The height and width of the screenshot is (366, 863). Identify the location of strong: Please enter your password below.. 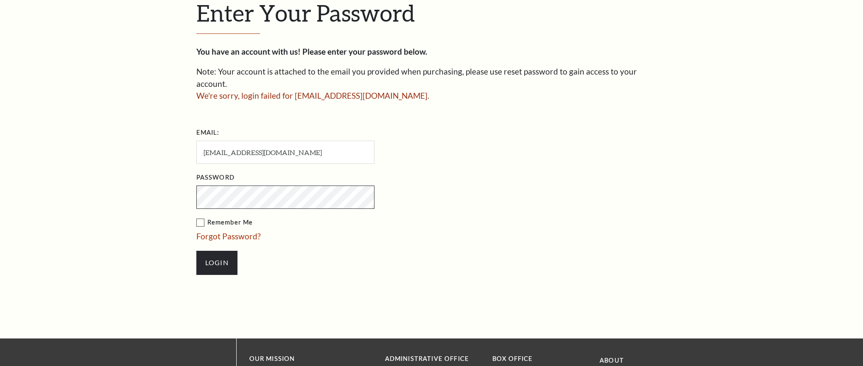
(365, 51).